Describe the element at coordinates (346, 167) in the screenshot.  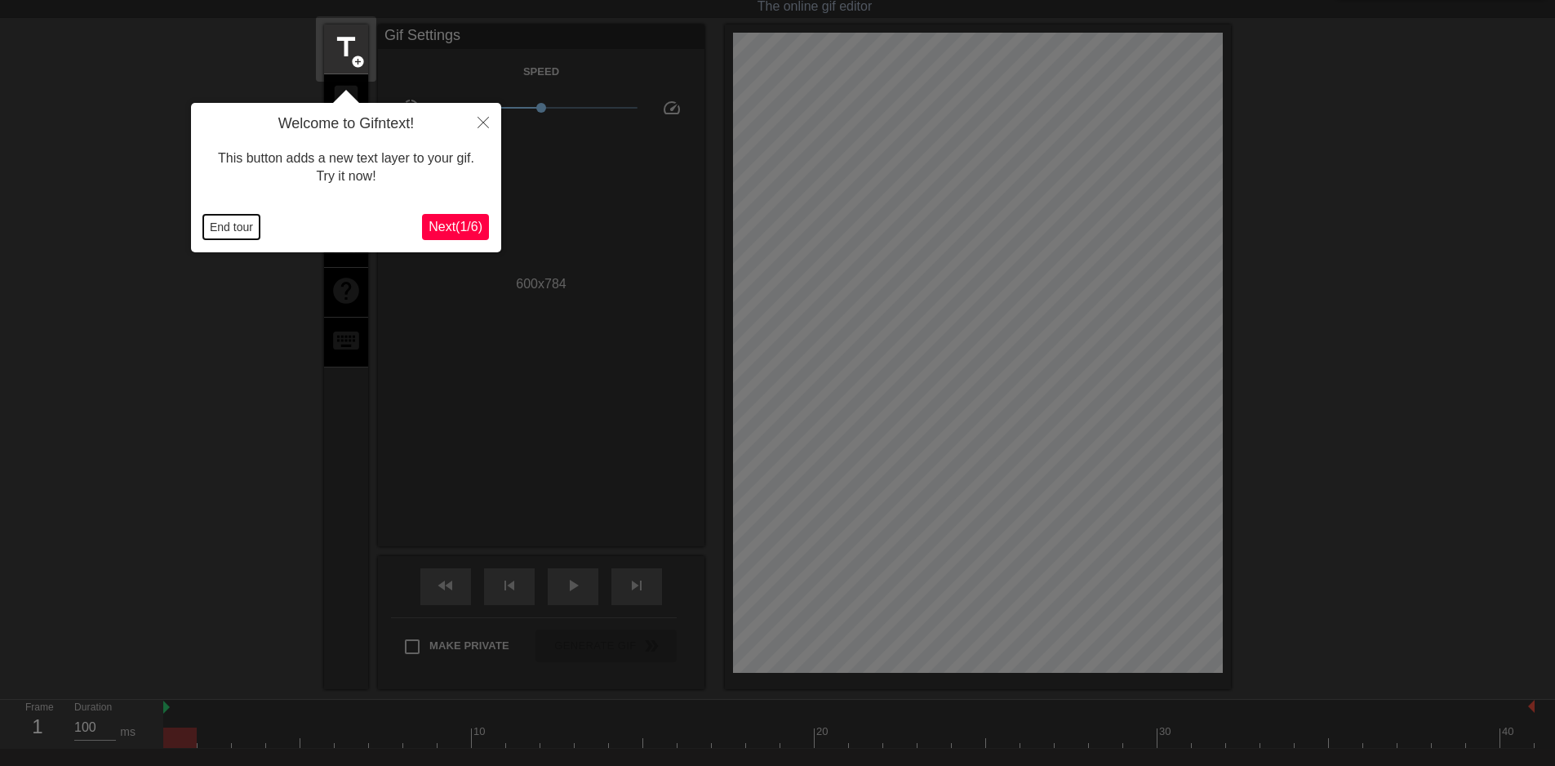
I see `div: This button adds a new text layer to your gif. Try it now!` at that location.